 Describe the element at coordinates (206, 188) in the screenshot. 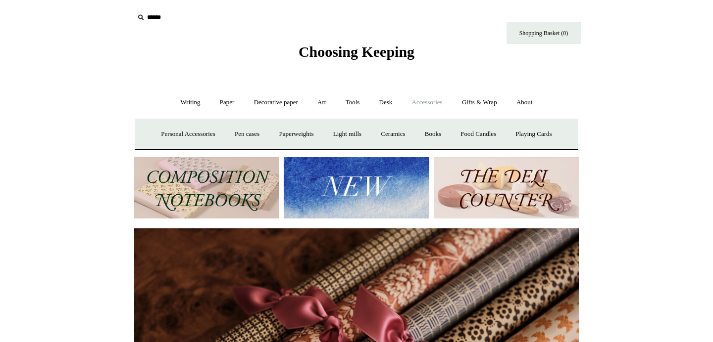

I see `img: 202302 Composition ledgers.jpg__PID:69722ee6-fa44-49dd-a067-31375e5d54ec` at that location.